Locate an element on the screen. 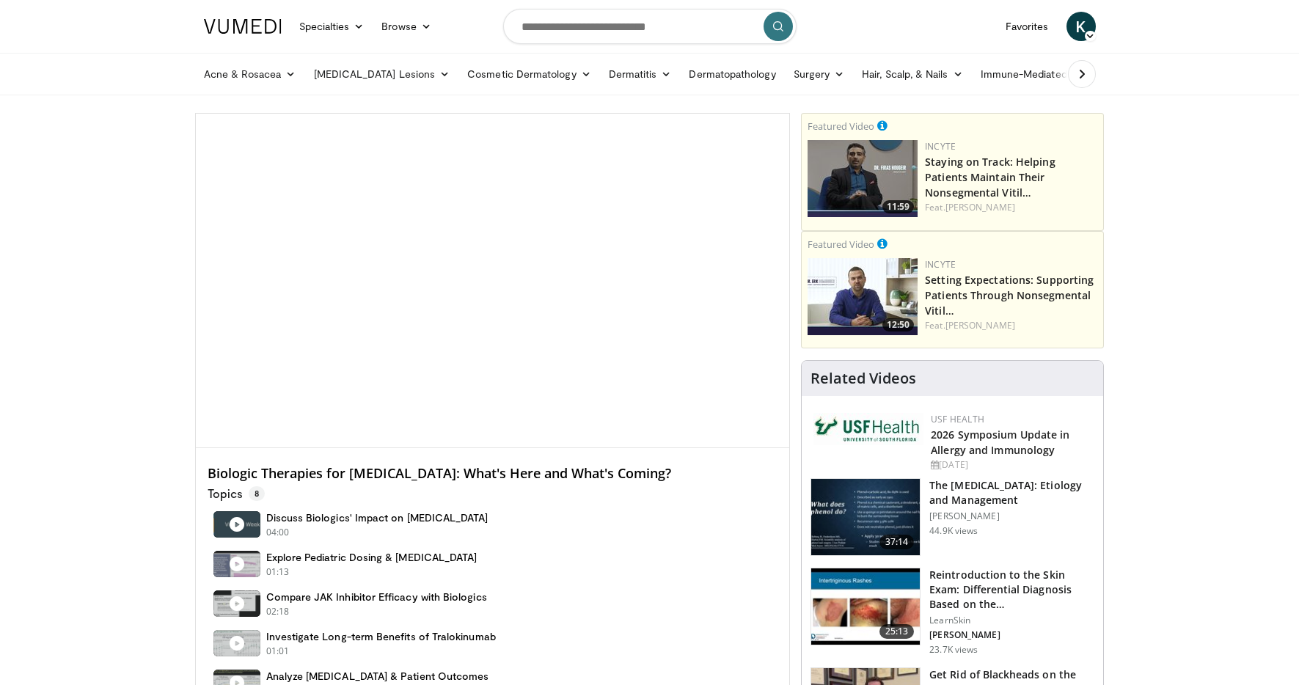  h4: Related Videos is located at coordinates (863, 378).